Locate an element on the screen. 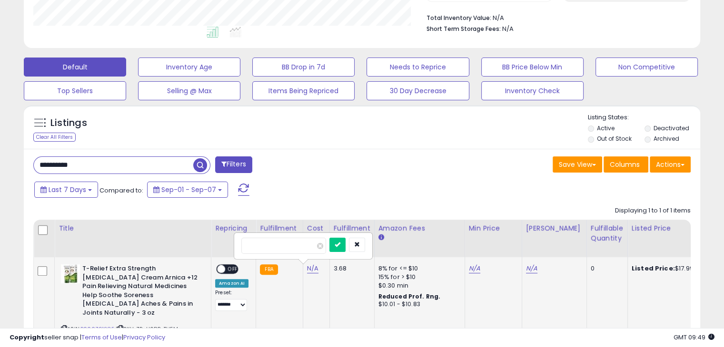 Image resolution: width=724 pixels, height=347 pixels. b: Listed Price: is located at coordinates (653, 268).